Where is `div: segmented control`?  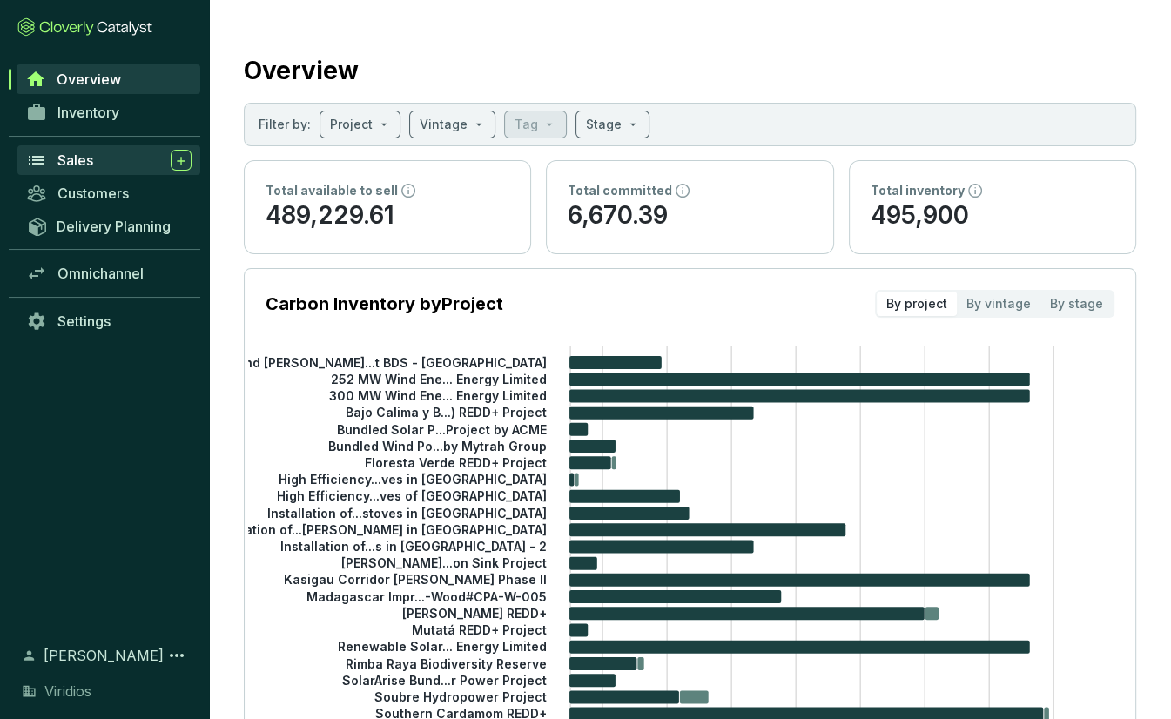
div: segmented control is located at coordinates (994, 304).